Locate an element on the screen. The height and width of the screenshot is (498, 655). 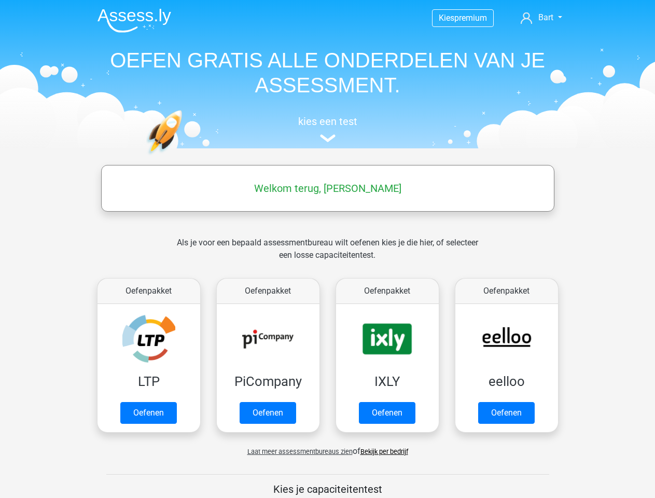
a: Bekijk per bedrijf is located at coordinates (384, 451).